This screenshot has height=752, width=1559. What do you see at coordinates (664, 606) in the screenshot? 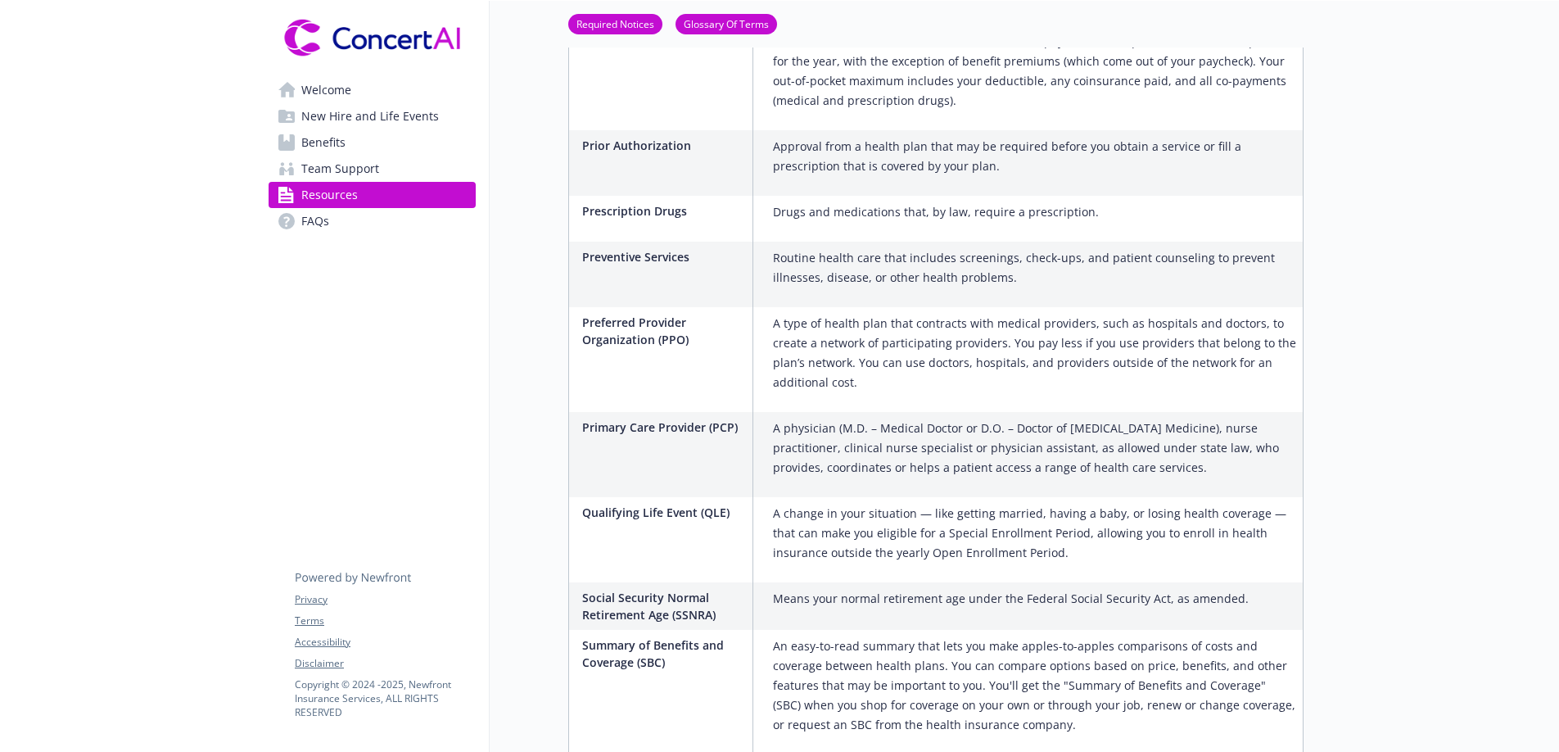
I see `p: Social Security Normal Retirement Age (SSNRA)` at bounding box center [664, 606].